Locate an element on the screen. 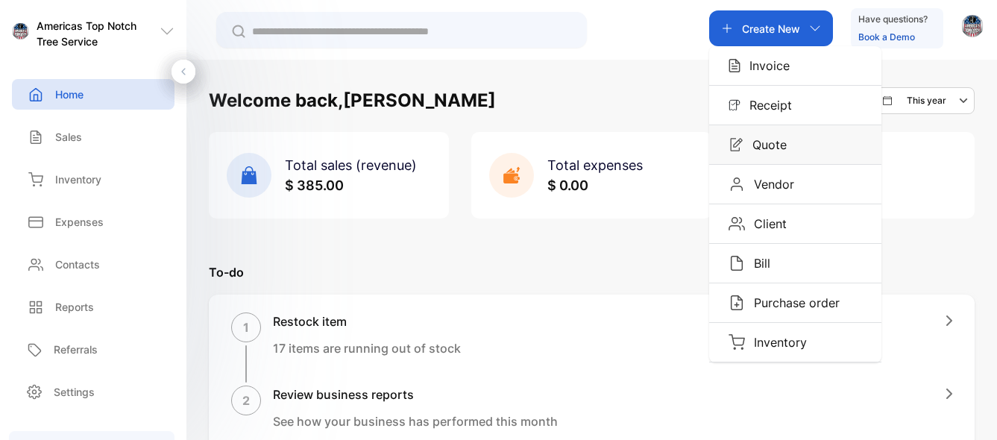 The width and height of the screenshot is (997, 440). p: 1 is located at coordinates (246, 327).